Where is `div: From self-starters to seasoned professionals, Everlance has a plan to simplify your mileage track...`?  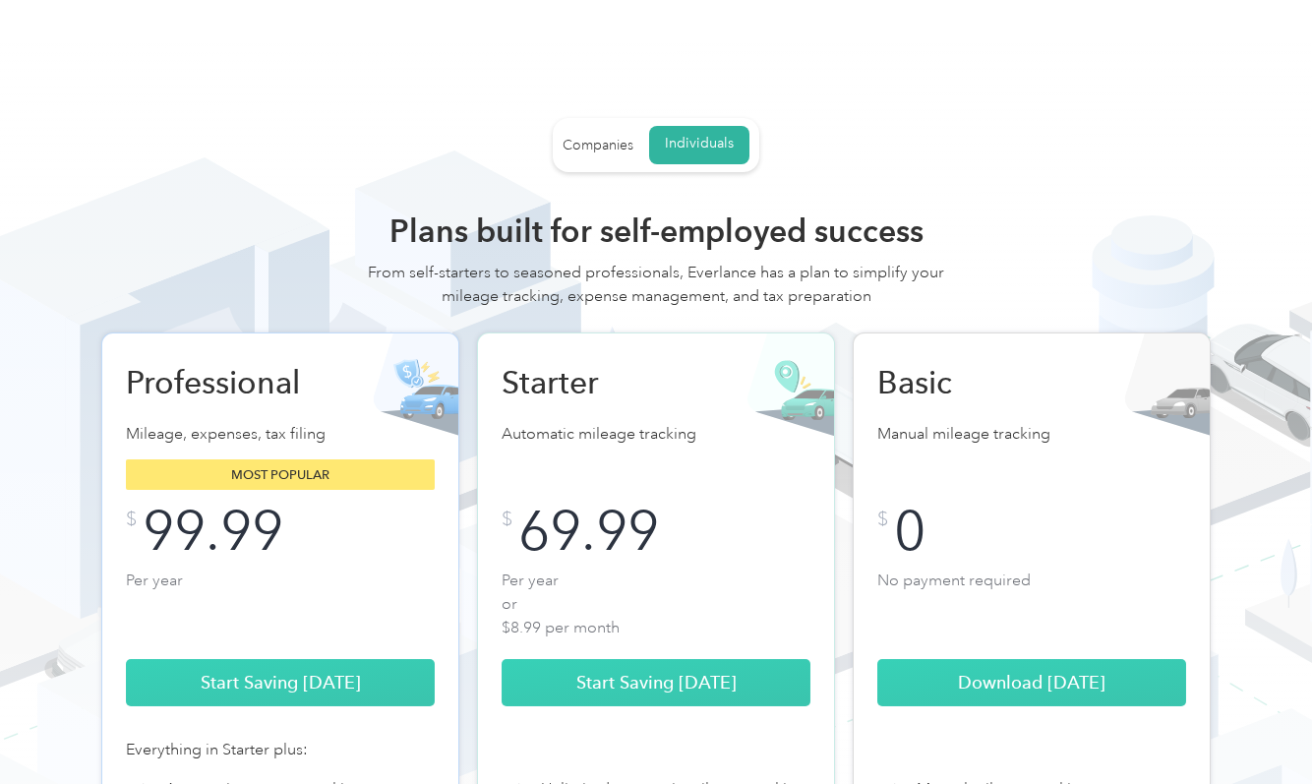 div: From self-starters to seasoned professionals, Everlance has a plan to simplify your mileage track... is located at coordinates (656, 294).